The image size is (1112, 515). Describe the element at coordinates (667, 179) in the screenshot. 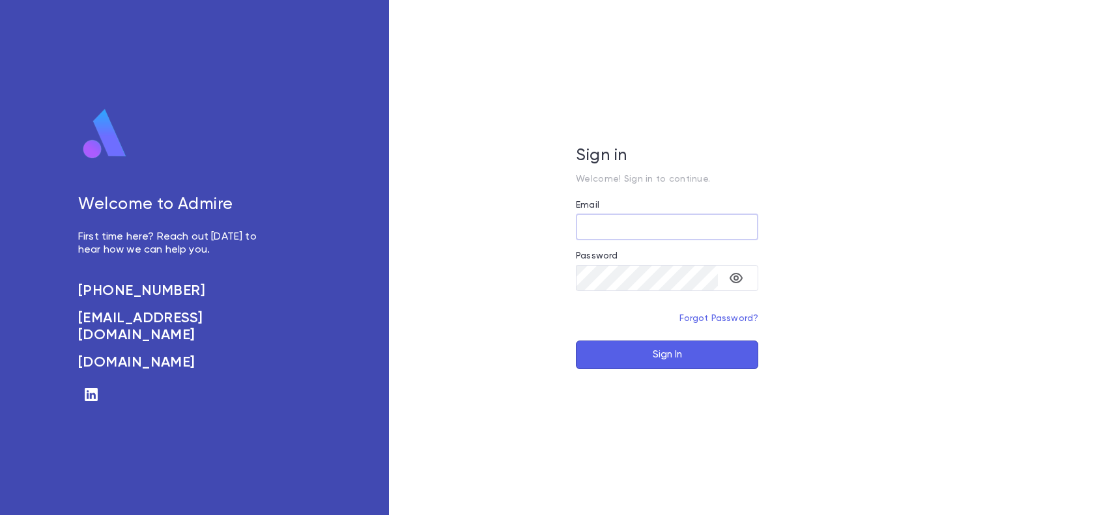

I see `p: Welcome! Sign in to continue.` at that location.